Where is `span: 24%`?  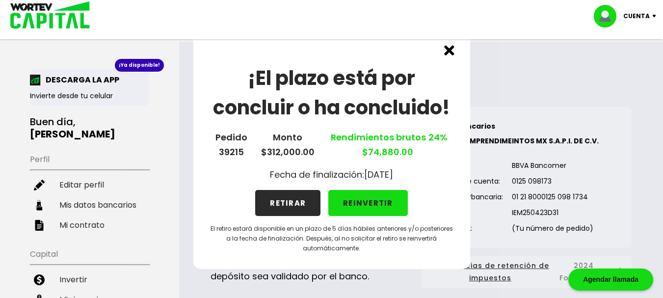
span: 24% is located at coordinates (437, 137).